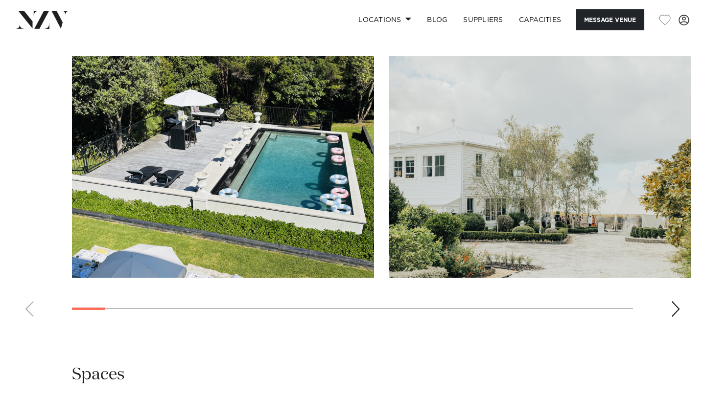  What do you see at coordinates (437, 20) in the screenshot?
I see `a: BLOG` at bounding box center [437, 20].